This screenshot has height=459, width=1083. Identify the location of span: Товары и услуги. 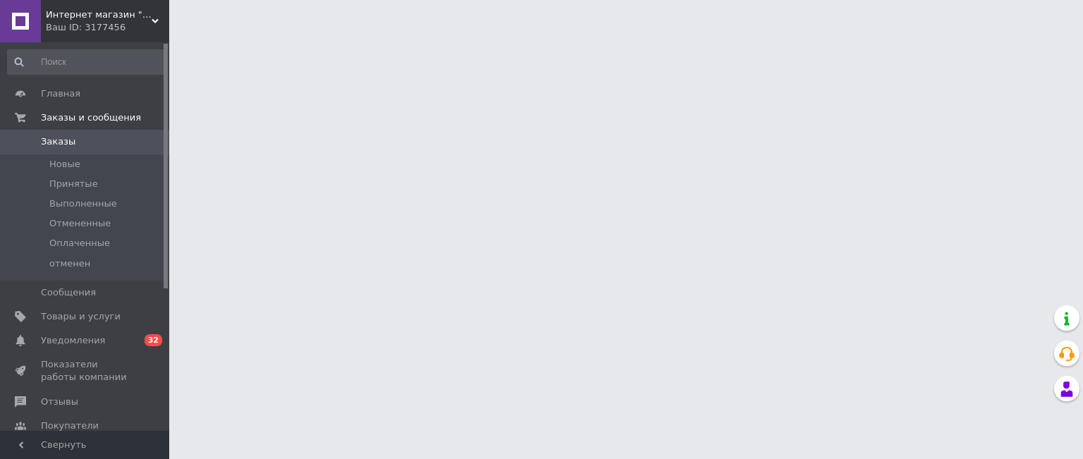
(80, 317).